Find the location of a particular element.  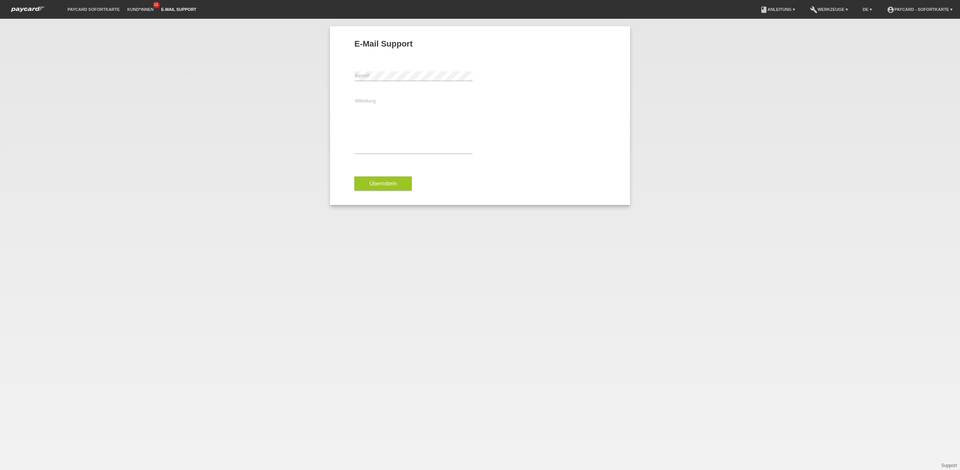

a: bookAnleitung ▾ is located at coordinates (777, 9).